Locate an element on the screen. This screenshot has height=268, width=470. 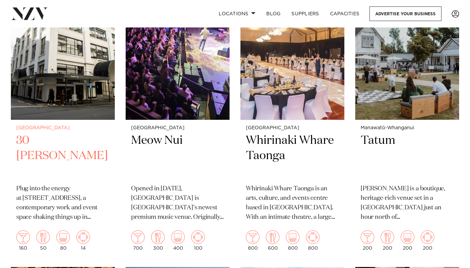
div: 50 is located at coordinates (43, 241).